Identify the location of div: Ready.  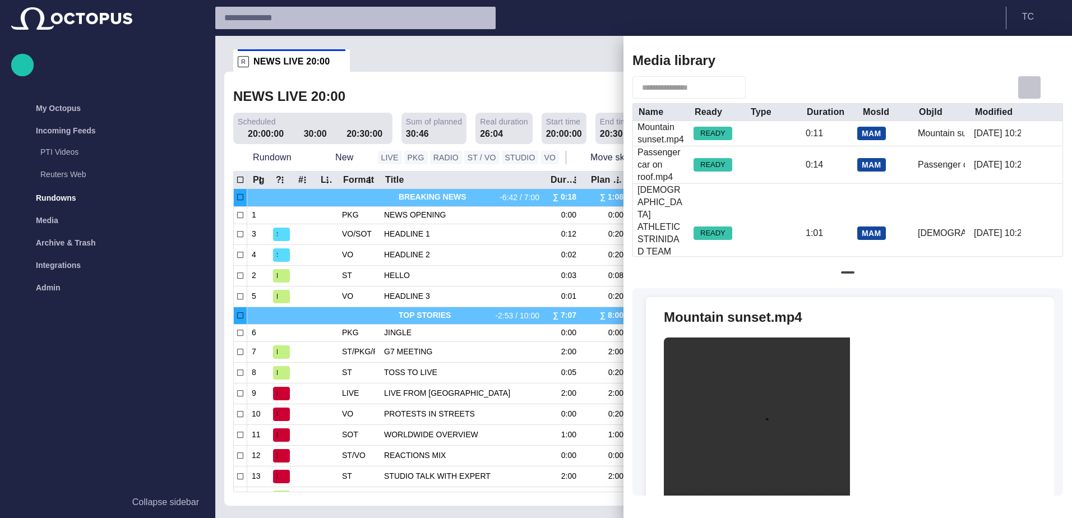
(708, 112).